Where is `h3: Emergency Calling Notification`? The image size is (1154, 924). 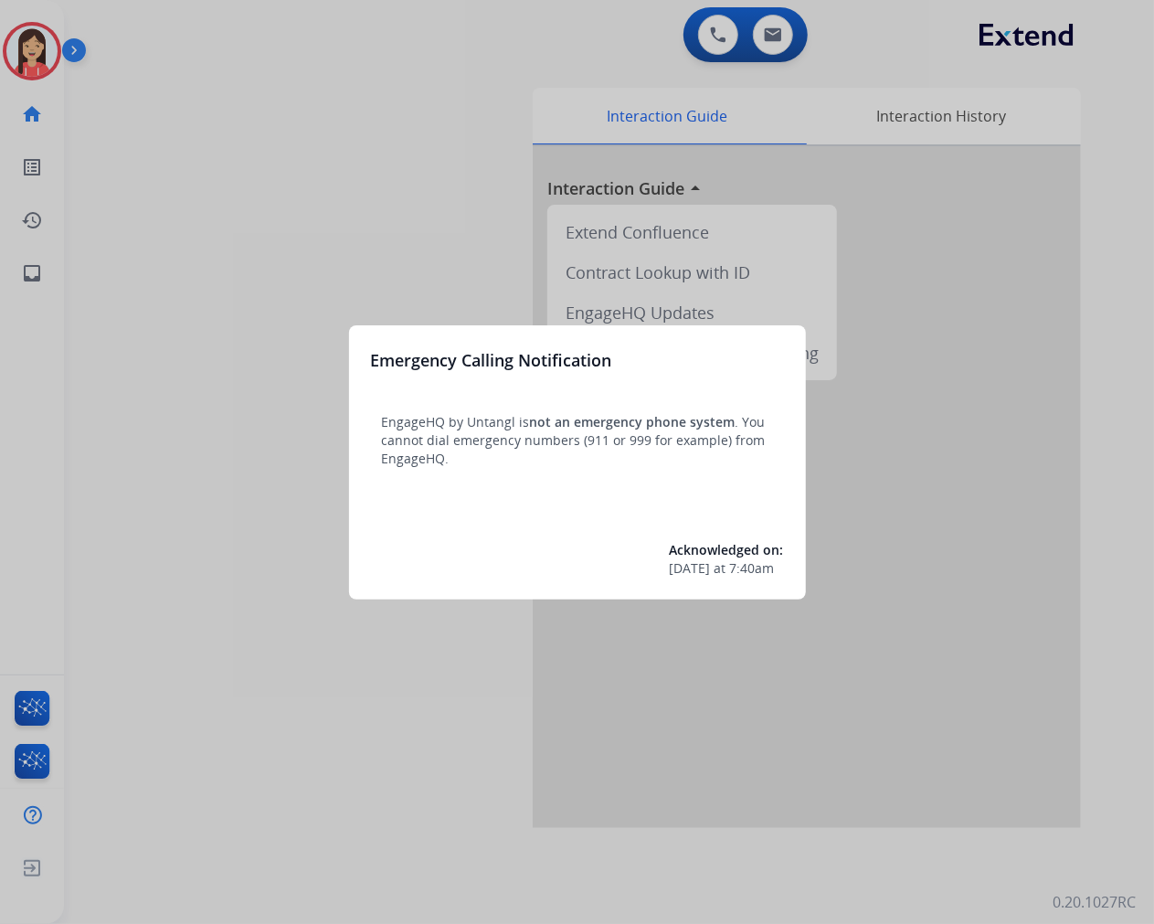
h3: Emergency Calling Notification is located at coordinates (492, 360).